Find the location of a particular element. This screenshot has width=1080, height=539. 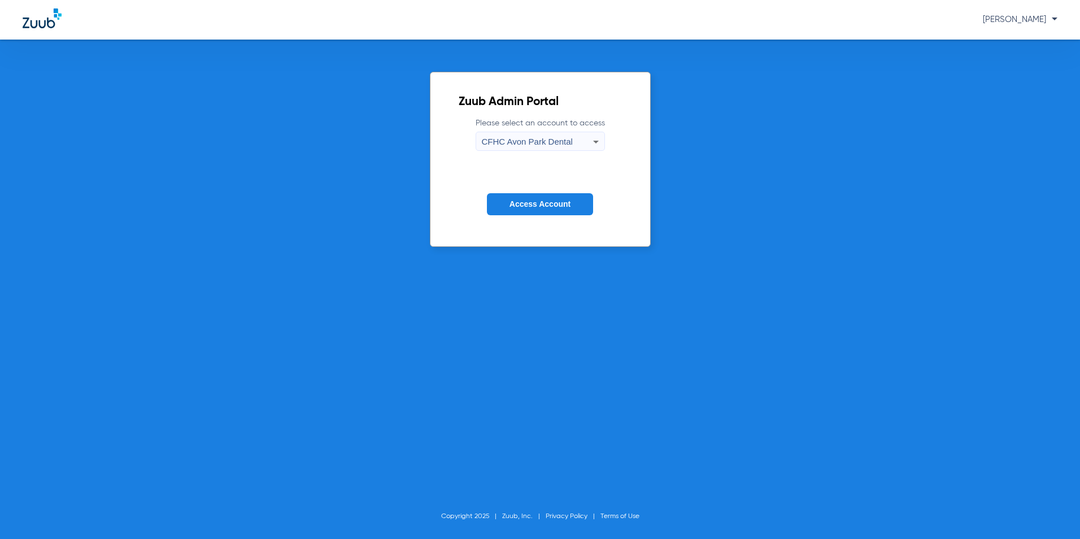

li: Zuub, Inc. is located at coordinates (524, 516).